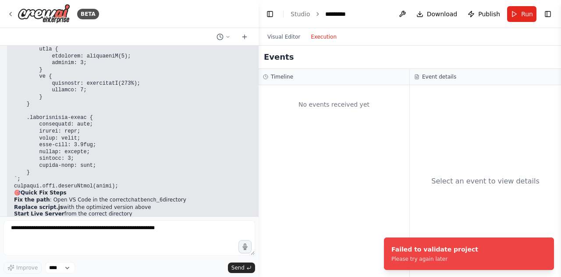 This screenshot has width=561, height=277. What do you see at coordinates (22, 267) in the screenshot?
I see `button: Improve` at bounding box center [22, 267].